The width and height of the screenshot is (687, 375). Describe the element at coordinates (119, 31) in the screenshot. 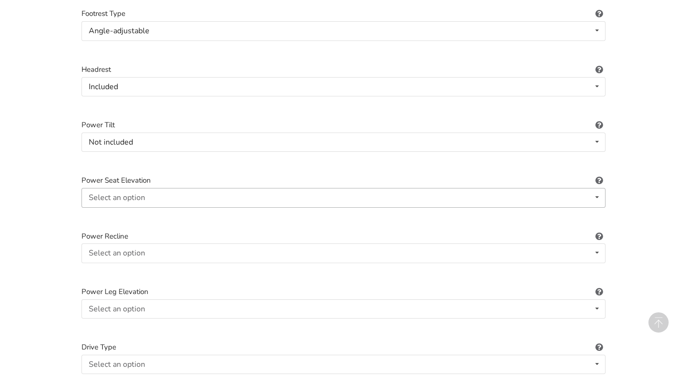

I see `div: Angle-adjustable` at that location.